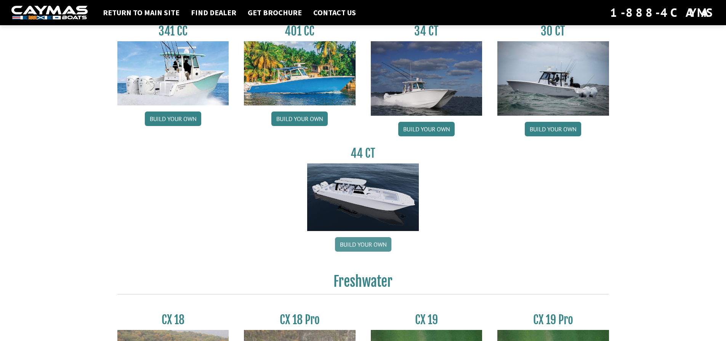 This screenshot has width=726, height=341. I want to click on h3: CX 18, so click(173, 319).